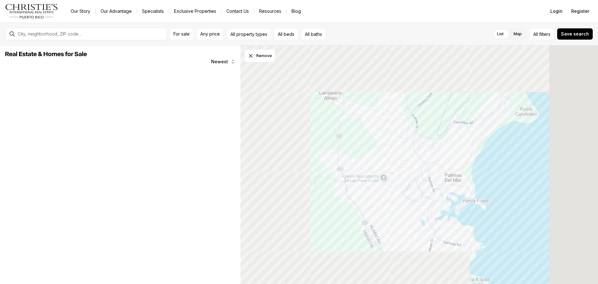 Image resolution: width=598 pixels, height=284 pixels. What do you see at coordinates (542, 34) in the screenshot?
I see `button: Allfilters` at bounding box center [542, 34].